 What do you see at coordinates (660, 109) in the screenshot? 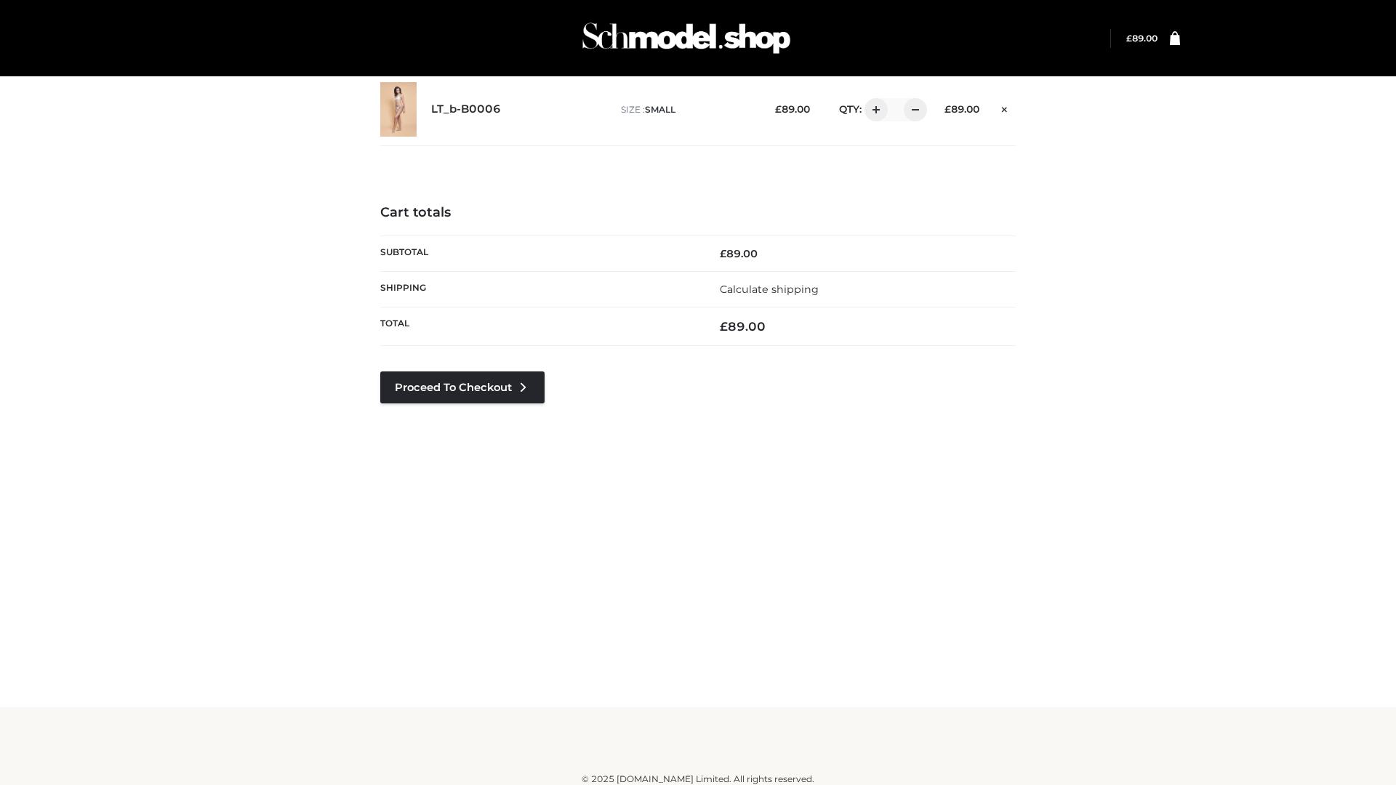
I see `span: SMALL` at bounding box center [660, 109].